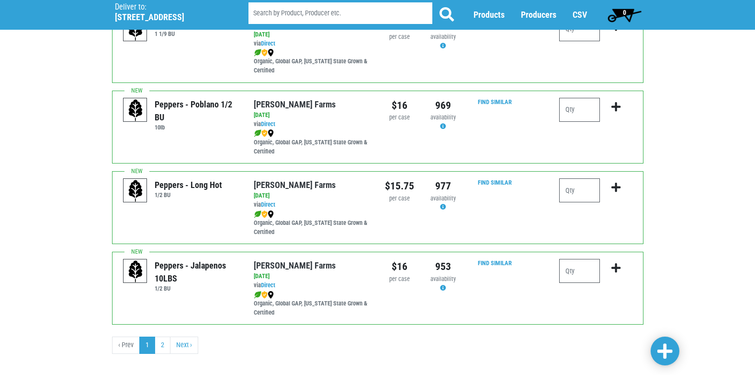 Image resolution: width=755 pixels, height=375 pixels. What do you see at coordinates (580, 15) in the screenshot?
I see `a: CSV` at bounding box center [580, 15].